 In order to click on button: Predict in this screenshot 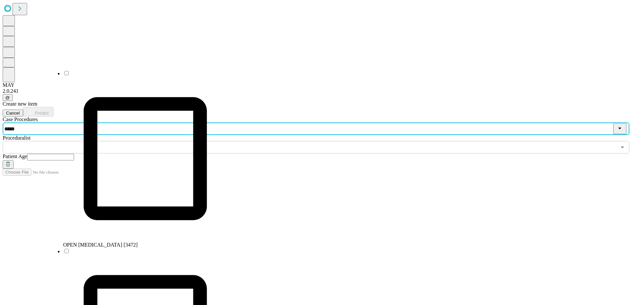, I will do `click(38, 112)`.